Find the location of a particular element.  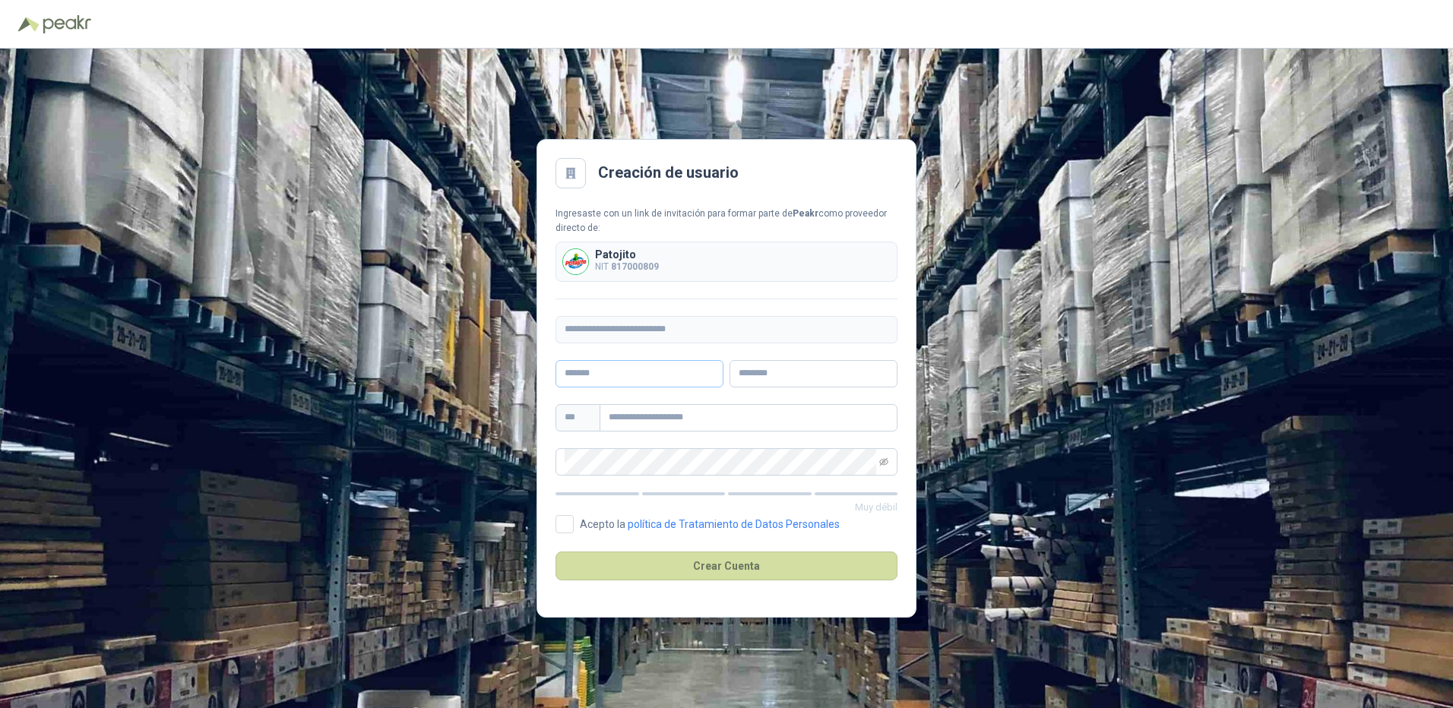

span: Acepto la is located at coordinates (710, 524).